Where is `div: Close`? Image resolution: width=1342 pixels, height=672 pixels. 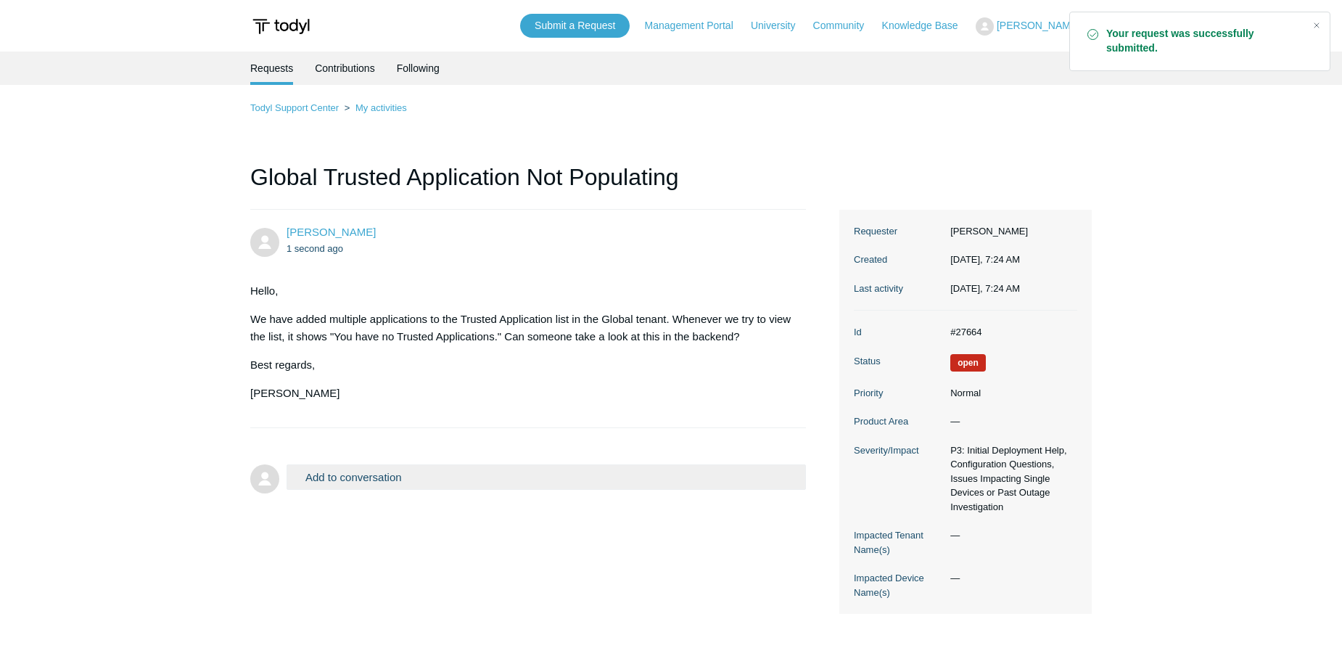 div: Close is located at coordinates (1316, 25).